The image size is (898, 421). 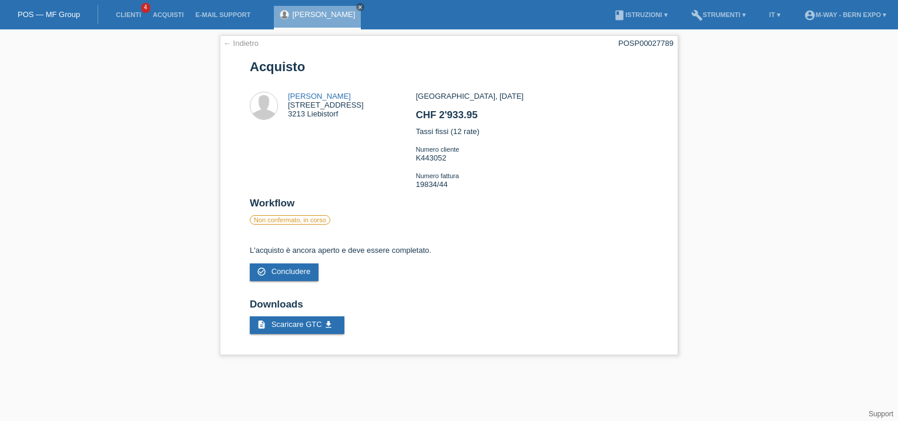 What do you see at coordinates (128, 15) in the screenshot?
I see `a: Clienti` at bounding box center [128, 15].